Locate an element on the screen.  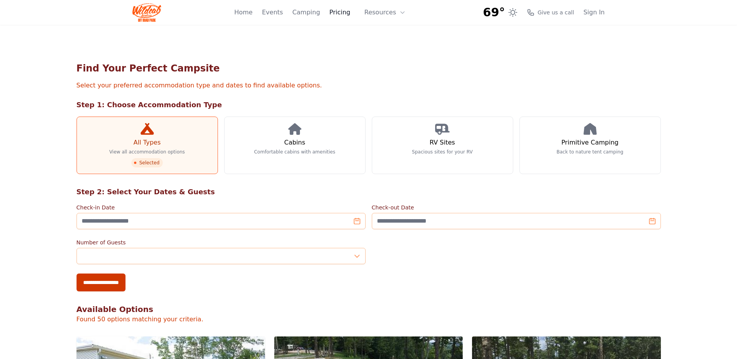
button: Resources is located at coordinates (385, 12).